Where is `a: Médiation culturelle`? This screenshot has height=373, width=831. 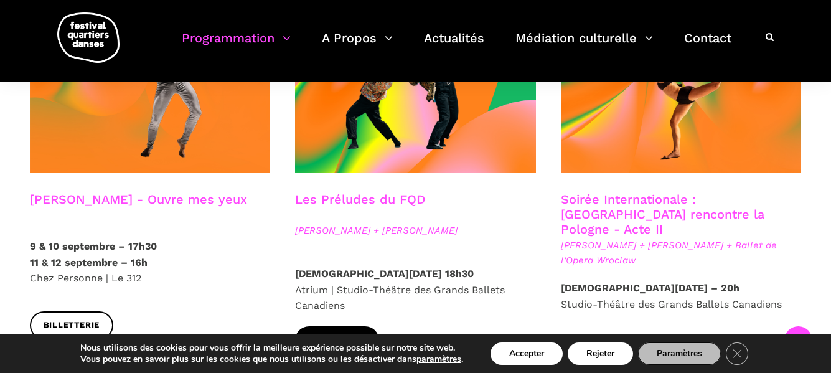 a: Médiation culturelle is located at coordinates (584, 45).